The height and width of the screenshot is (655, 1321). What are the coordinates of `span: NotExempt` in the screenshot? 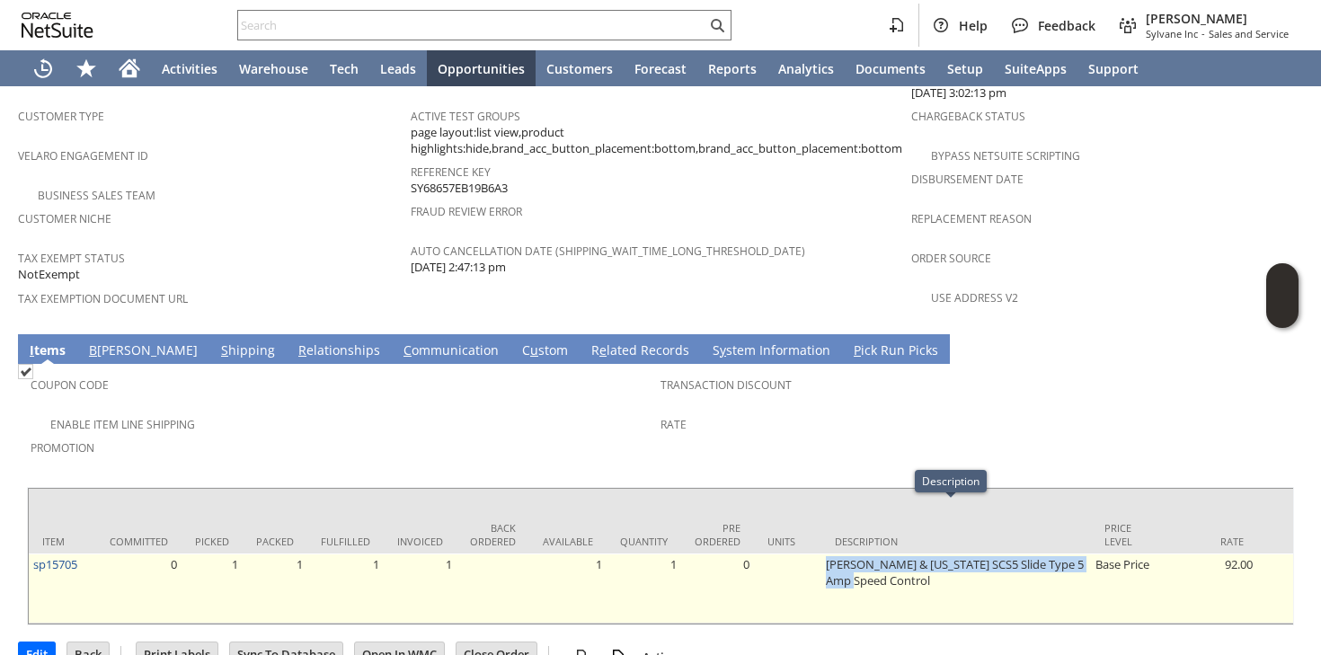 It's located at (49, 274).